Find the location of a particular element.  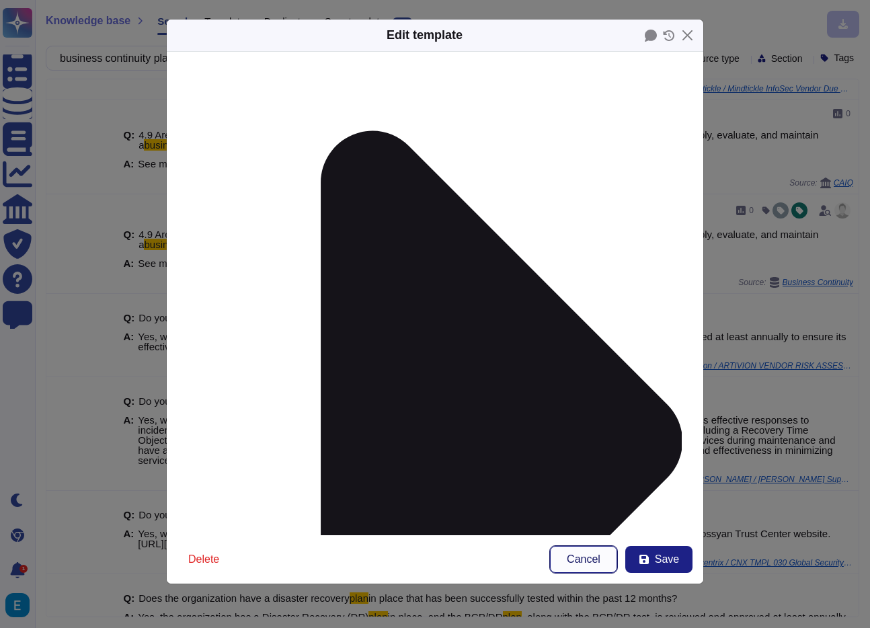

button: Cancel is located at coordinates (583, 559).